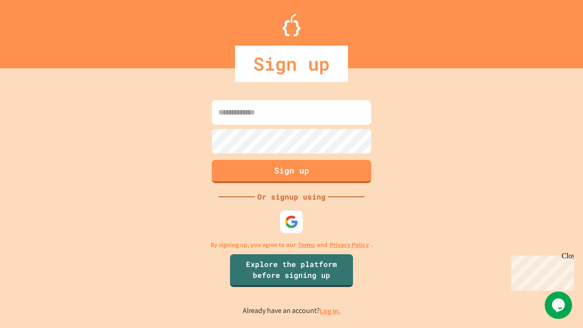 This screenshot has height=328, width=583. I want to click on a: Explore the platform before signing up, so click(292, 271).